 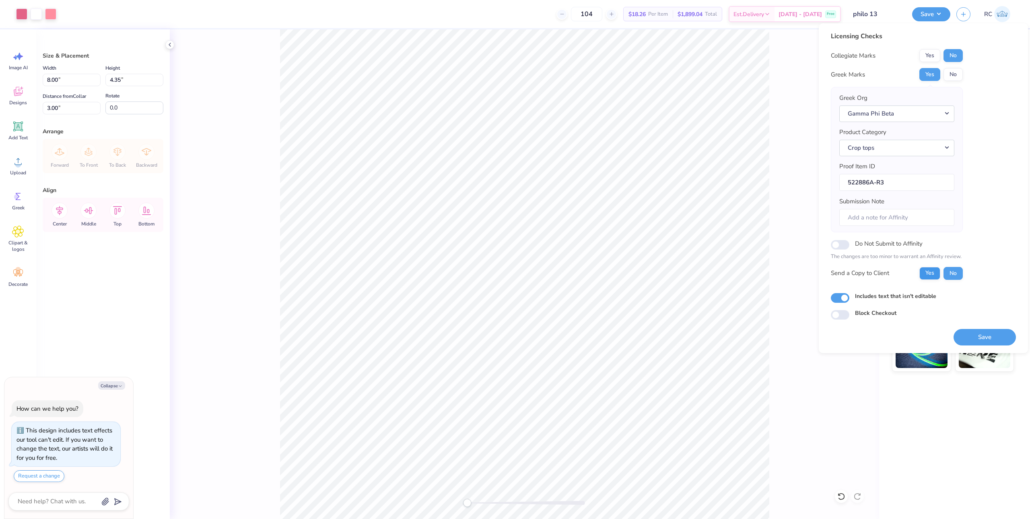 I want to click on span: Total, so click(x=711, y=14).